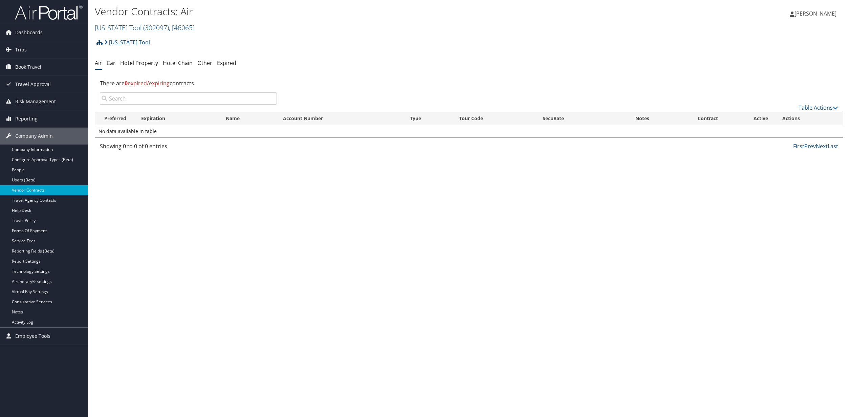  Describe the element at coordinates (33, 336) in the screenshot. I see `span: Employee Tools` at that location.